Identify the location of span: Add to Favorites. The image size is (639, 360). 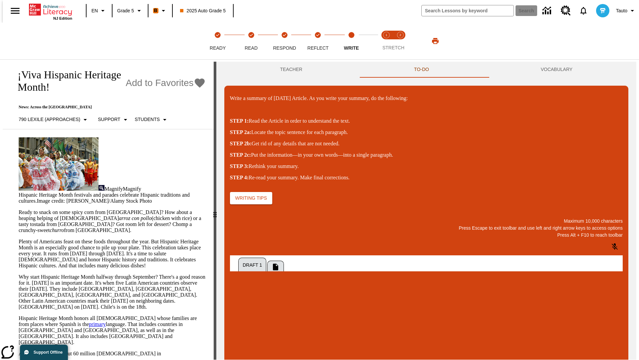
(160, 83).